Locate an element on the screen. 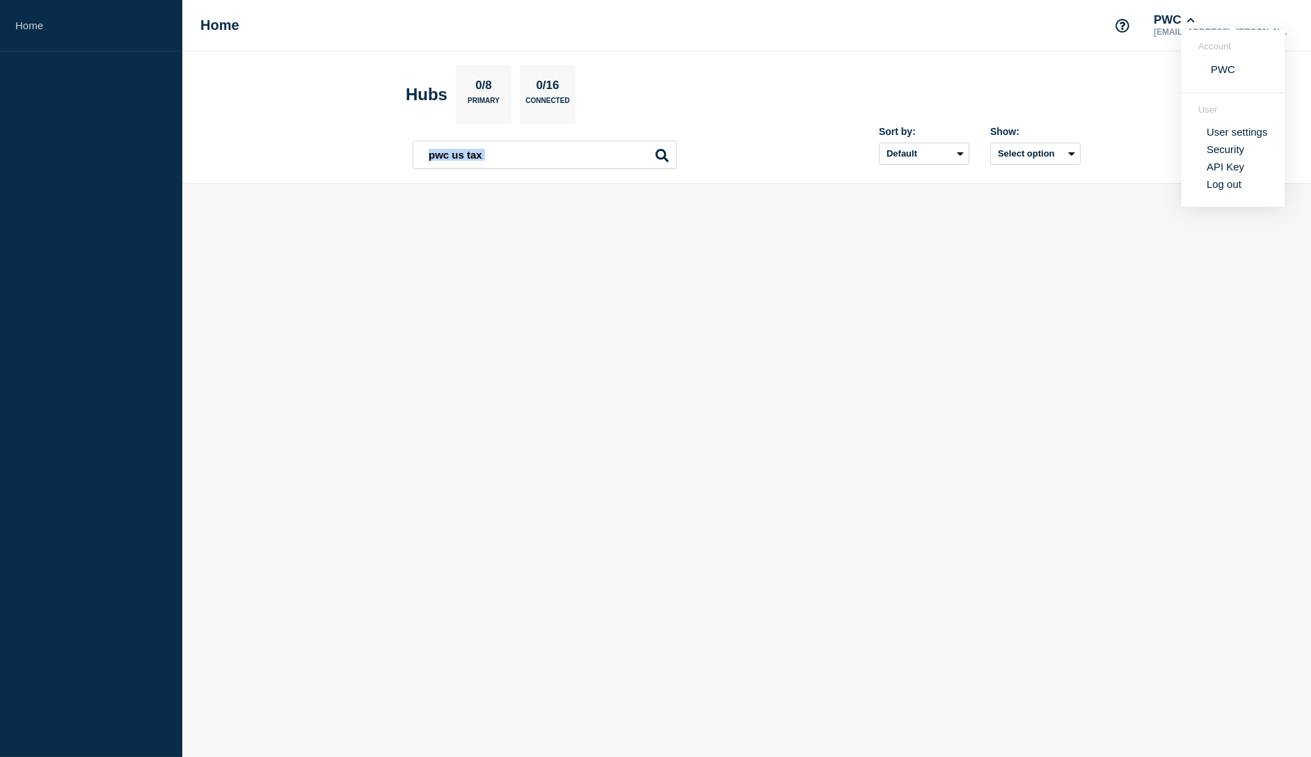 The height and width of the screenshot is (757, 1311). input: Search Hubs is located at coordinates (545, 154).